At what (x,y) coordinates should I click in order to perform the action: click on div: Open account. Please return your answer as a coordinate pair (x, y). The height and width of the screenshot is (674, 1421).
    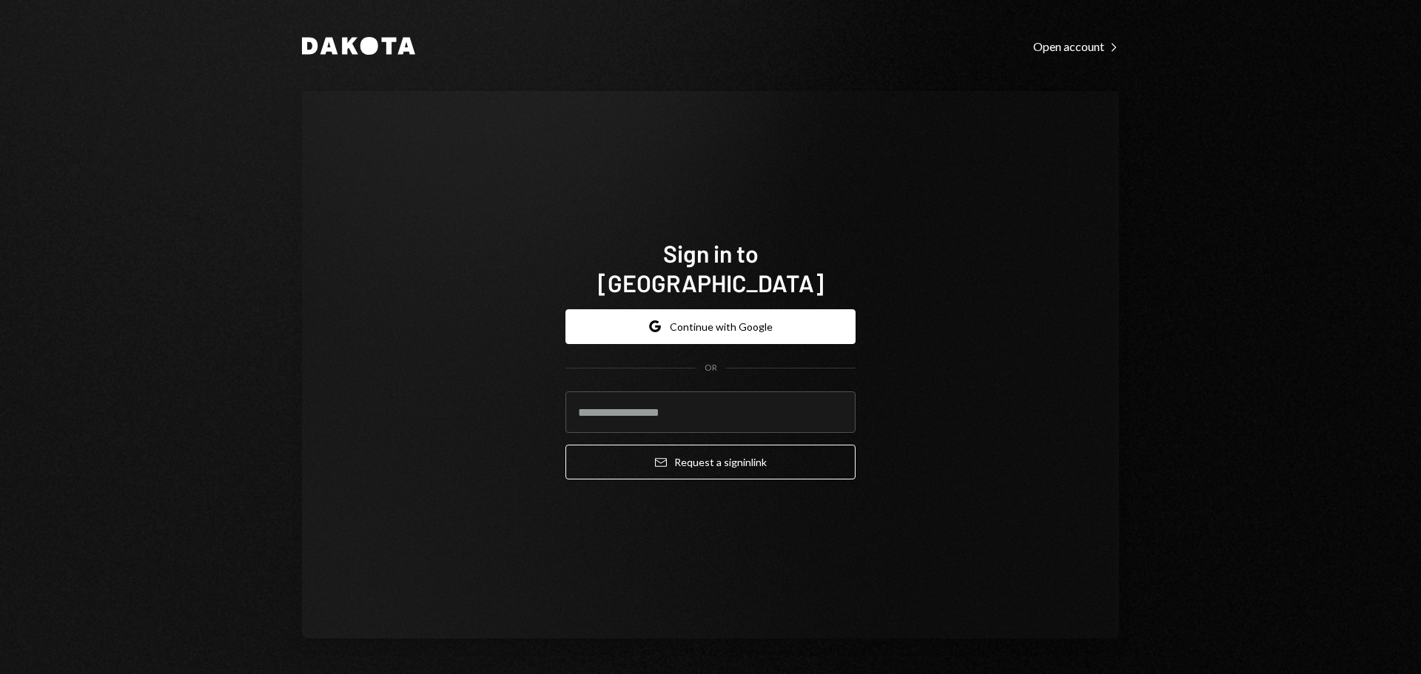
    Looking at the image, I should click on (1076, 47).